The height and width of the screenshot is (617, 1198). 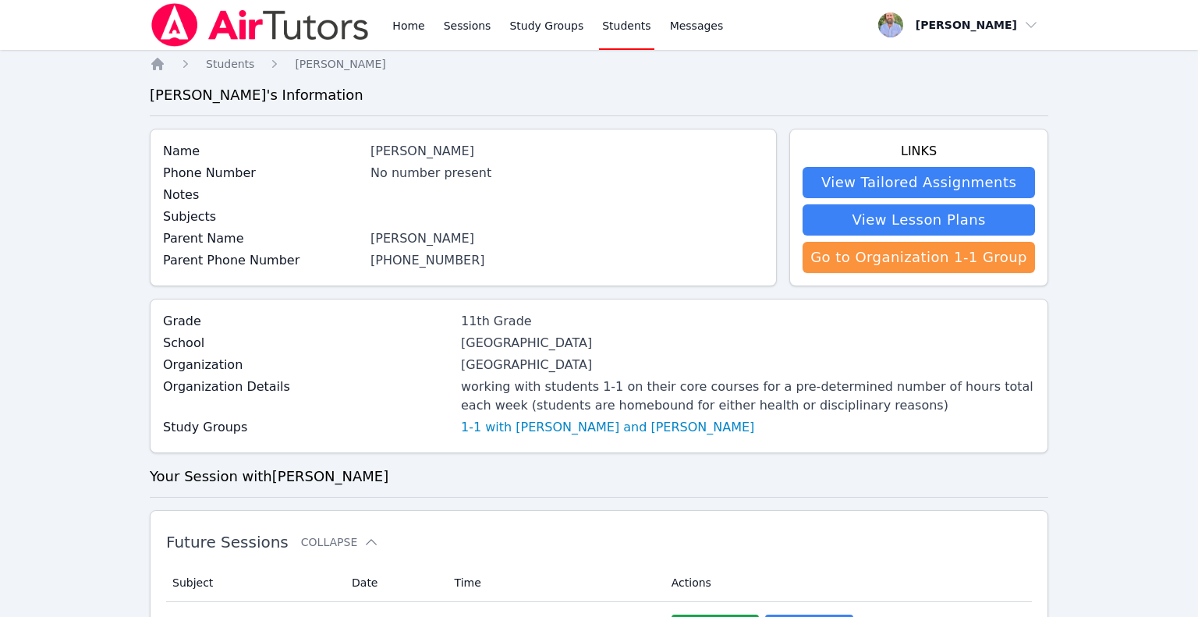 What do you see at coordinates (748, 396) in the screenshot?
I see `div: working with students 1-1 on their core courses for a pre-determined number of hours total each w...` at bounding box center [748, 396].